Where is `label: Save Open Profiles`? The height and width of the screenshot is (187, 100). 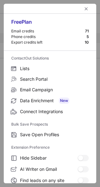 label: Save Open Profiles is located at coordinates (50, 135).